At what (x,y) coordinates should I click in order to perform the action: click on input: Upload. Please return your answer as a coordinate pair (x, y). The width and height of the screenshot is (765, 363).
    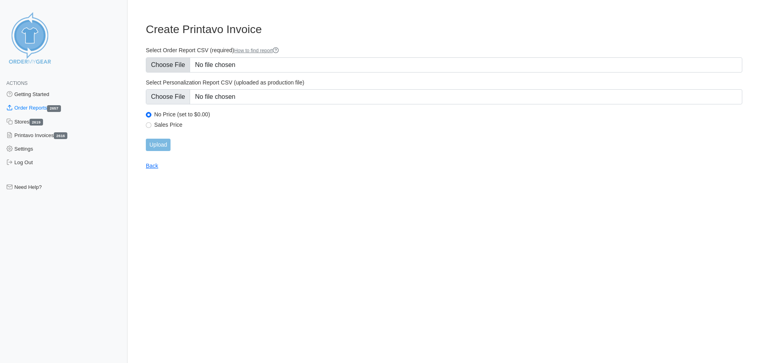
    Looking at the image, I should click on (158, 145).